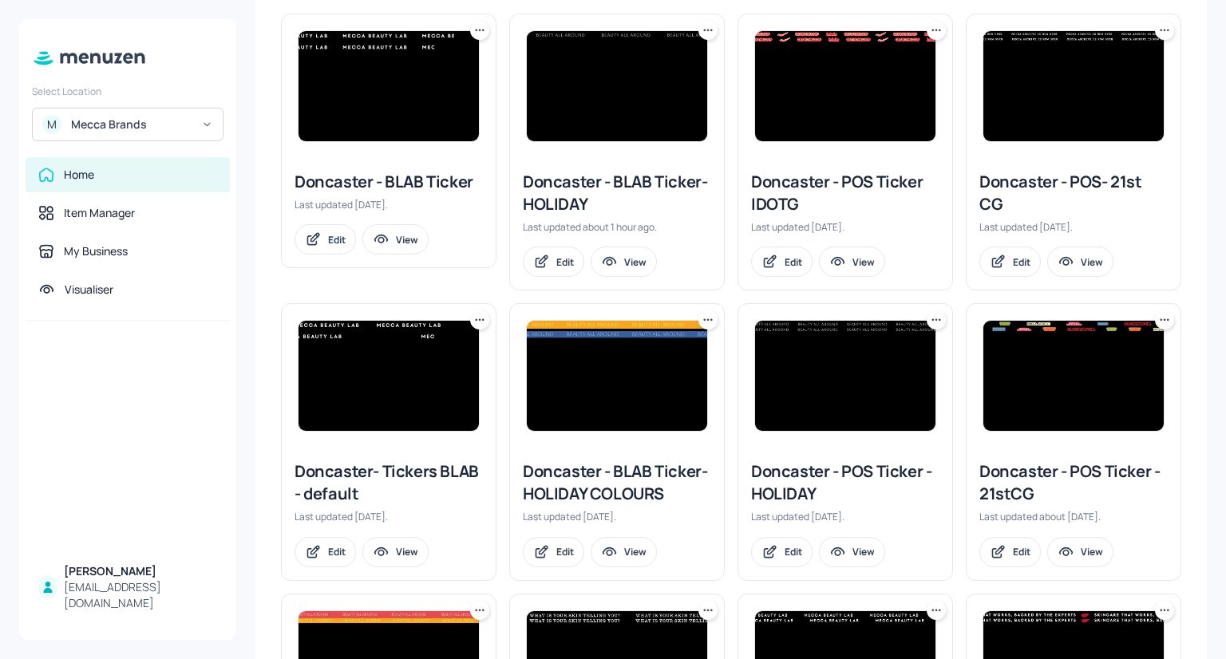  Describe the element at coordinates (1073, 86) in the screenshot. I see `img: 2025-09-09-17573982796064env1vl6kmo.jpeg` at that location.